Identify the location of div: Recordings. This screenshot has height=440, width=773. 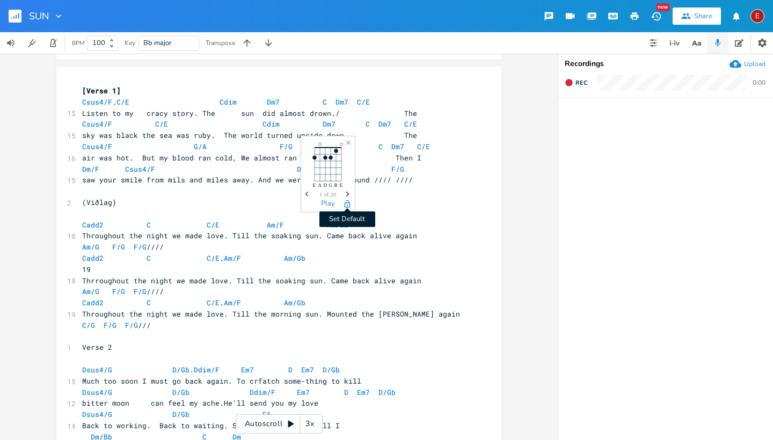
(666, 64).